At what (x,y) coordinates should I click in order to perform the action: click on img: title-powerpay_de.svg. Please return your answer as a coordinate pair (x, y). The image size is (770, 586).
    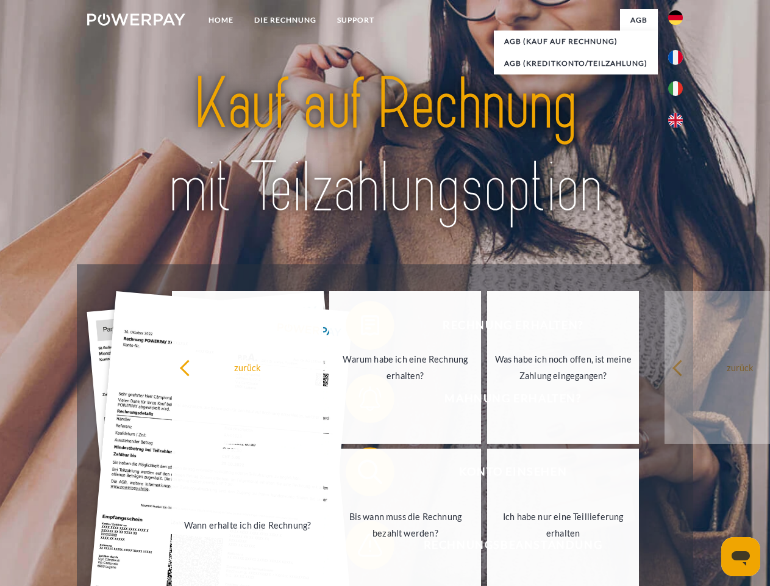
    Looking at the image, I should click on (385, 146).